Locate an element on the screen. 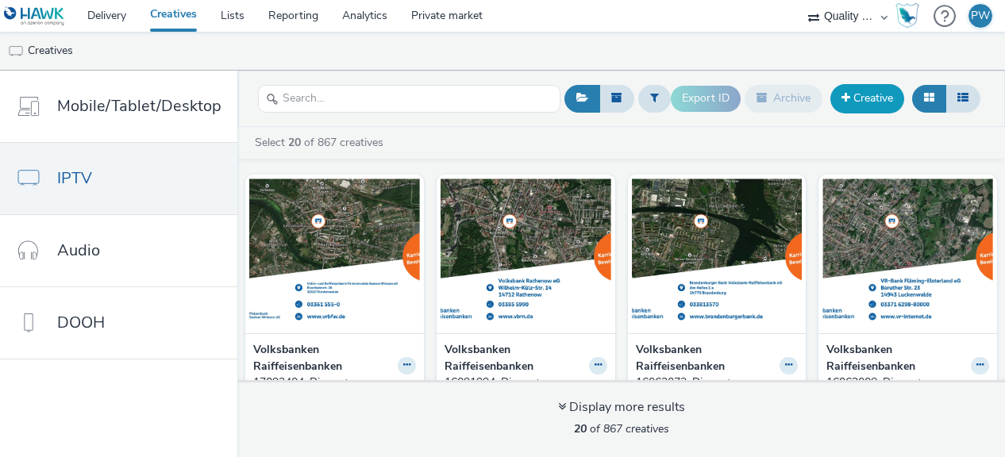  input: Search... is located at coordinates (409, 98).